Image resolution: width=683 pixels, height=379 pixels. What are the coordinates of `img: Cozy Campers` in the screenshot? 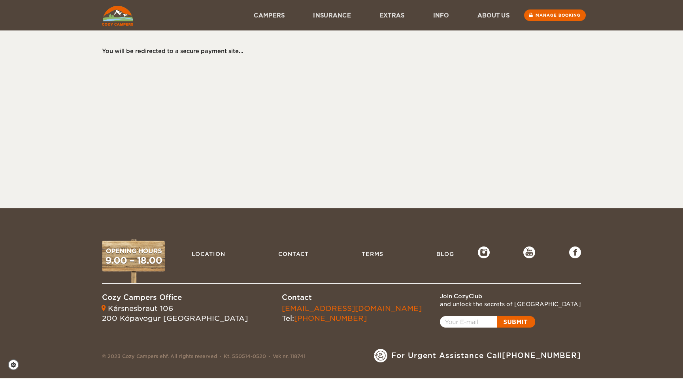 It's located at (117, 16).